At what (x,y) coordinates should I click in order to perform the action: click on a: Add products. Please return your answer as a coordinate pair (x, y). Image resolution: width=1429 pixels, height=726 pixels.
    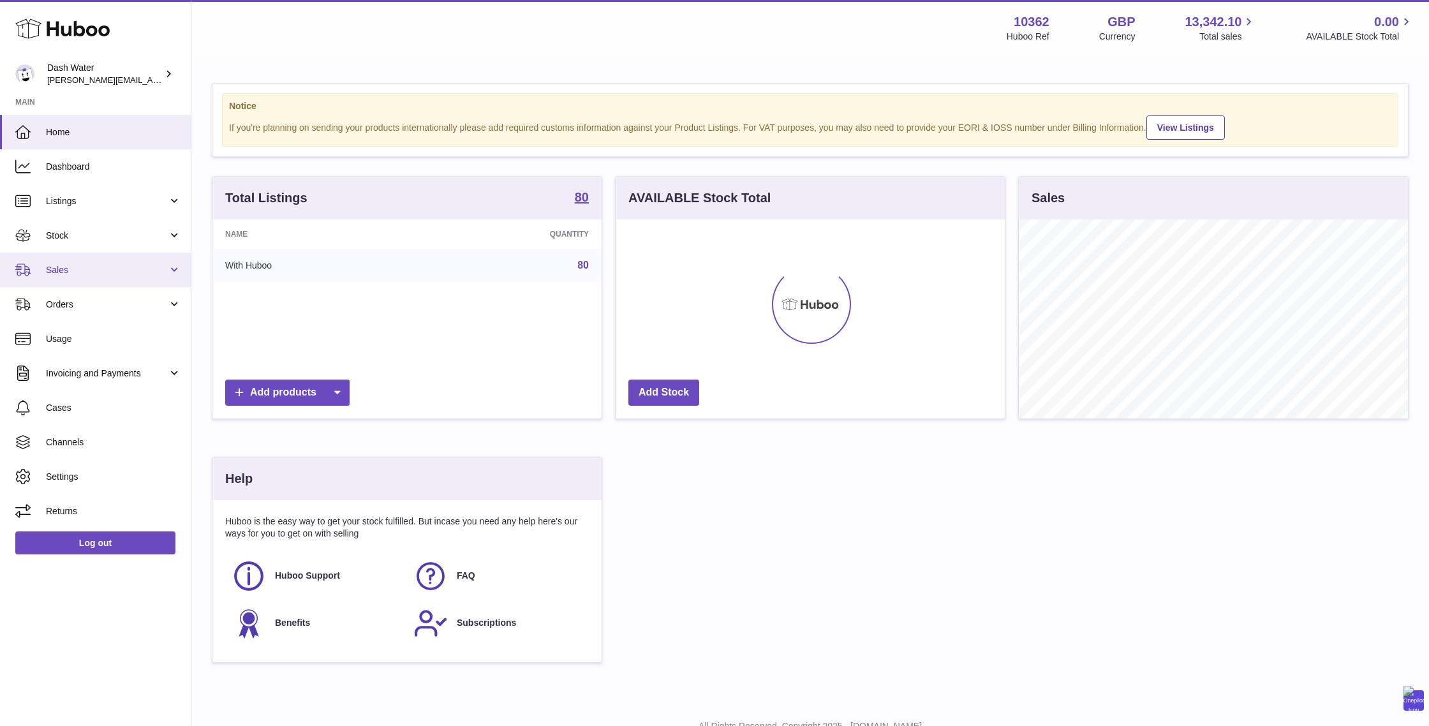
    Looking at the image, I should click on (287, 392).